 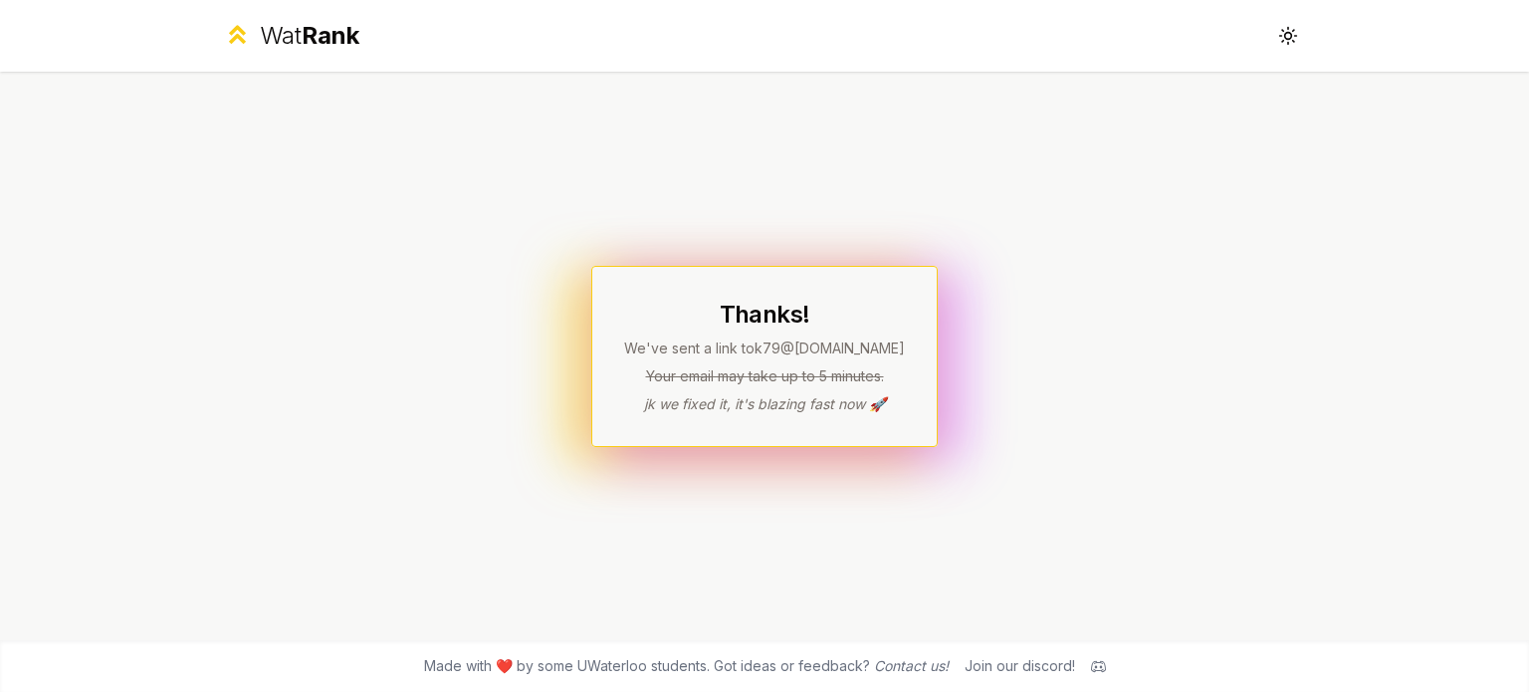 What do you see at coordinates (331, 35) in the screenshot?
I see `span: Rank` at bounding box center [331, 35].